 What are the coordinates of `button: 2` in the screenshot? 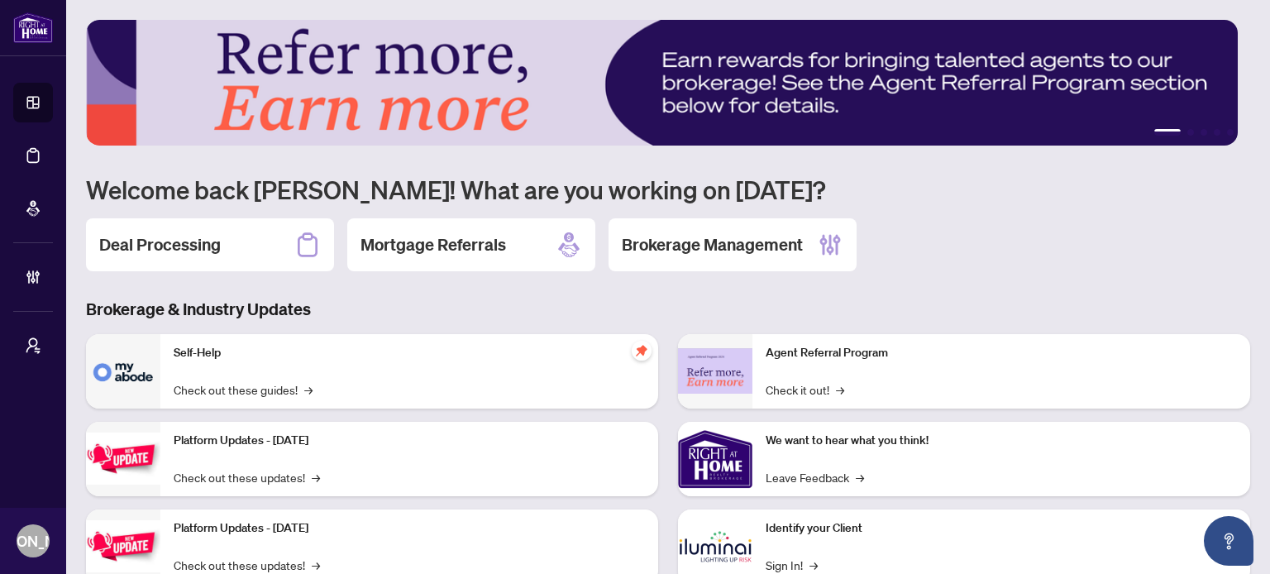 It's located at (1191, 132).